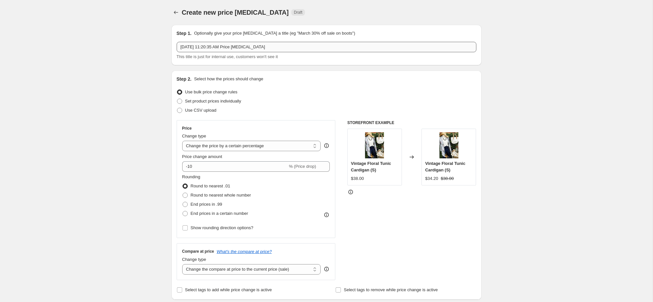 The image size is (653, 302). I want to click on span: Select tags to add while price change is active, so click(228, 289).